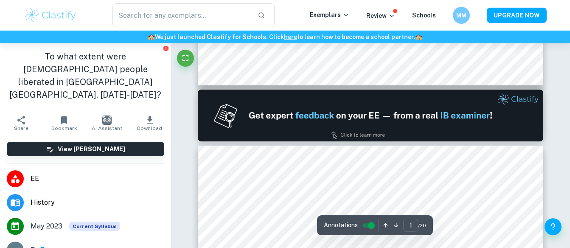 This screenshot has height=248, width=570. Describe the element at coordinates (50, 15) in the screenshot. I see `img: Clastify logo` at that location.